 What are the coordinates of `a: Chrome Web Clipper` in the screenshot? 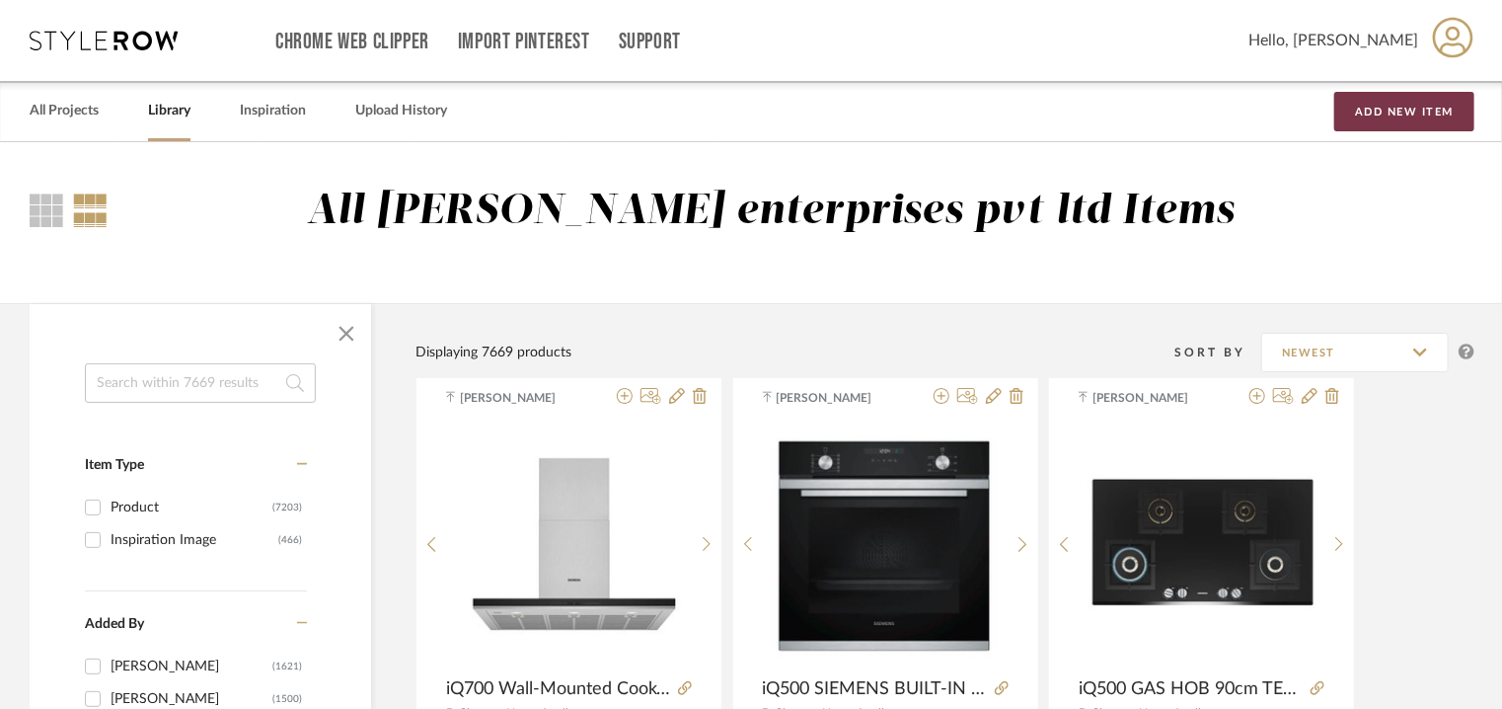 It's located at (352, 41).